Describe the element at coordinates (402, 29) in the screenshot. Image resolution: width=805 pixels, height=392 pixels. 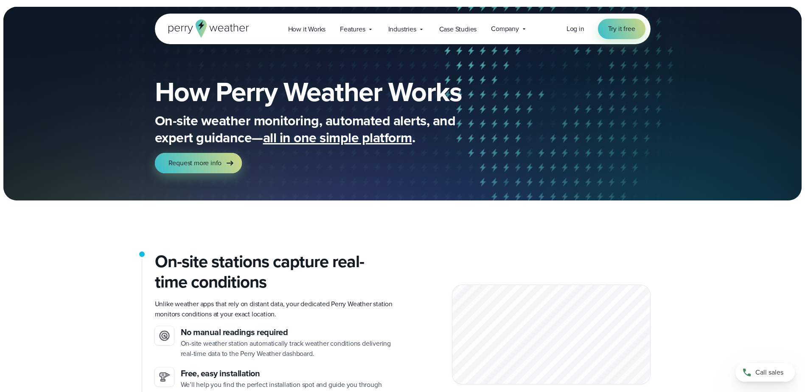
I see `span: Industries` at that location.